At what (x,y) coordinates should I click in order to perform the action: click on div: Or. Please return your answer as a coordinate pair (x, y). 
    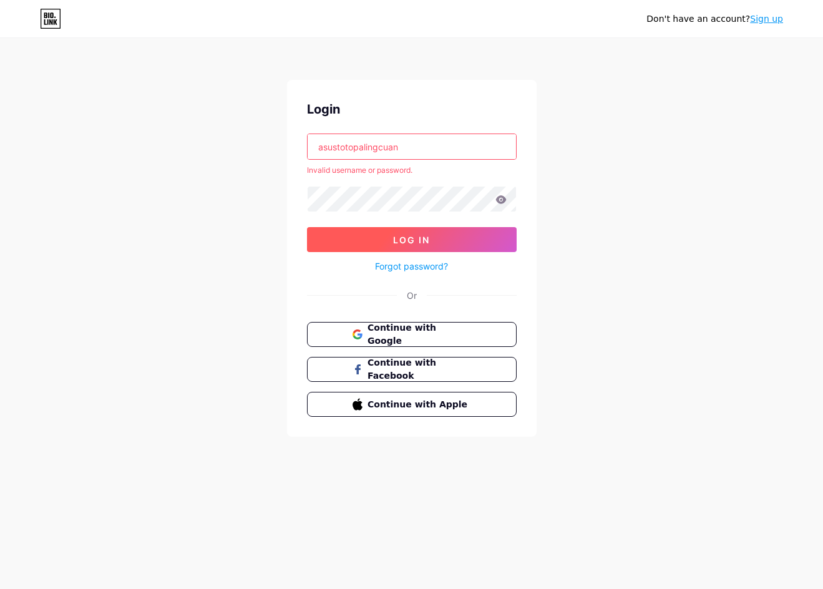
    Looking at the image, I should click on (412, 295).